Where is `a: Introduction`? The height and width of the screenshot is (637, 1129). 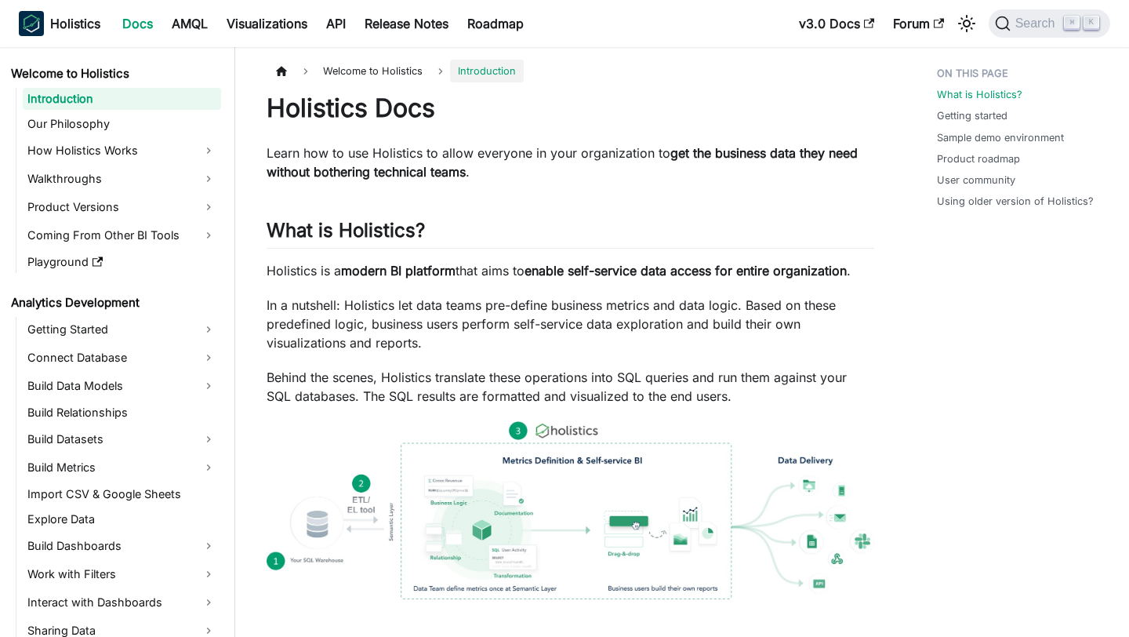
a: Introduction is located at coordinates (122, 99).